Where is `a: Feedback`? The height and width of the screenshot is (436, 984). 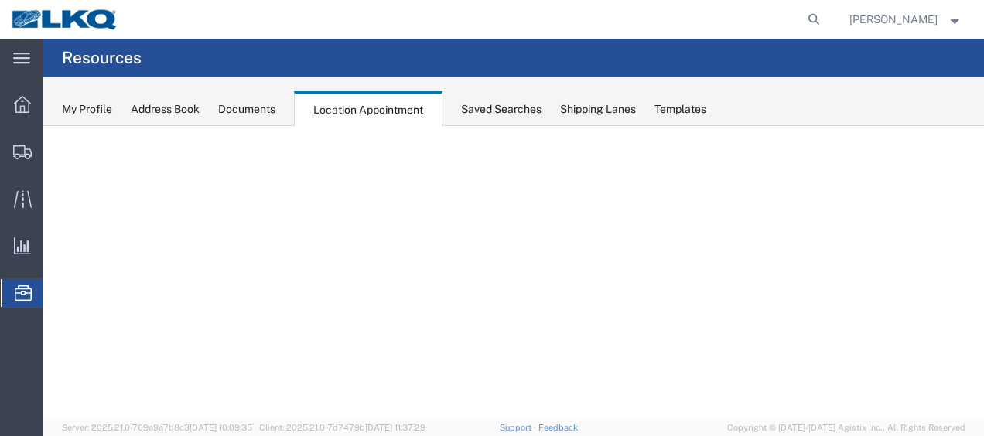 a: Feedback is located at coordinates (558, 428).